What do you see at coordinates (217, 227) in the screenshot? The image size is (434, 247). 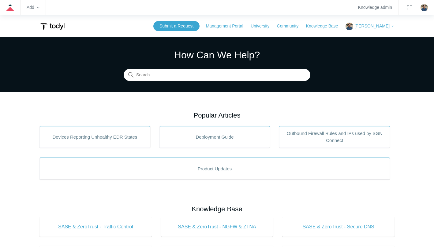 I see `a: SASE & ZeroTrust - NGFW & ZTNA` at bounding box center [217, 227].